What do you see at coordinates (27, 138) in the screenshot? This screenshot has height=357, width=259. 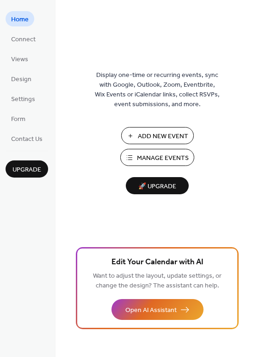 I see `a: Contact Us` at bounding box center [27, 138].